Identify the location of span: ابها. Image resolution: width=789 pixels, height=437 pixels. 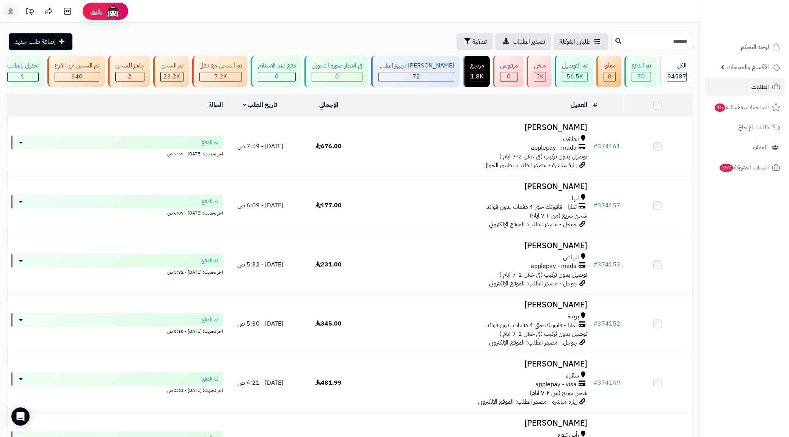
(576, 198).